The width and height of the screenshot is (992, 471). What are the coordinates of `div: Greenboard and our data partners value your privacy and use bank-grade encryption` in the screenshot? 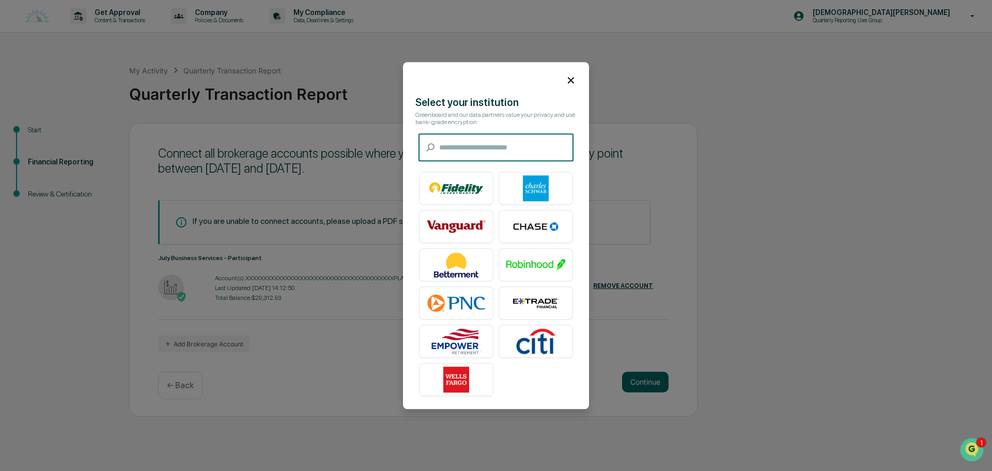 It's located at (496, 118).